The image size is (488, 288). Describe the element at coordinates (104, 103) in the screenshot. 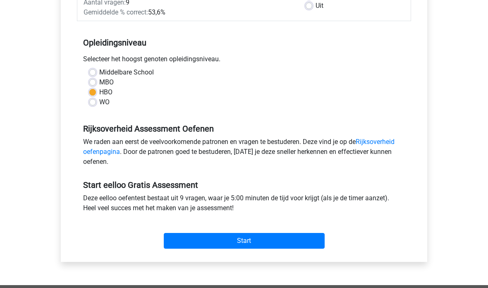

I see `label: WO` at that location.